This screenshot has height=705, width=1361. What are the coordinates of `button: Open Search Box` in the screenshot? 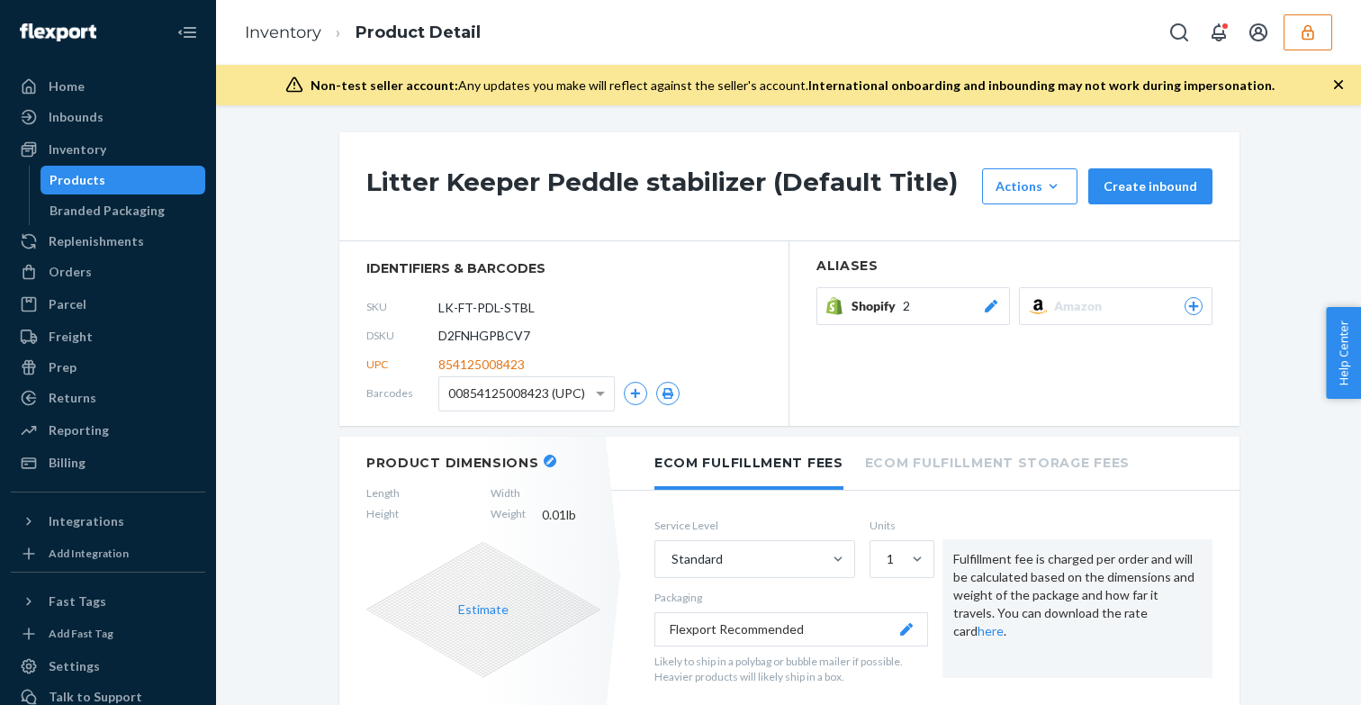 It's located at (1180, 32).